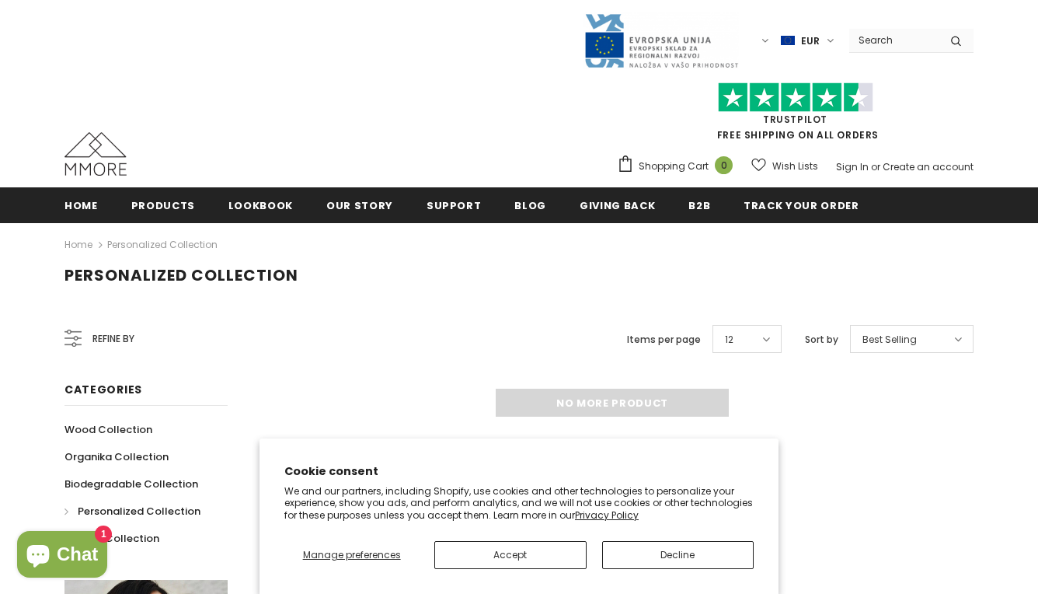 Image resolution: width=1038 pixels, height=594 pixels. What do you see at coordinates (890, 339) in the screenshot?
I see `span: Best Selling` at bounding box center [890, 339].